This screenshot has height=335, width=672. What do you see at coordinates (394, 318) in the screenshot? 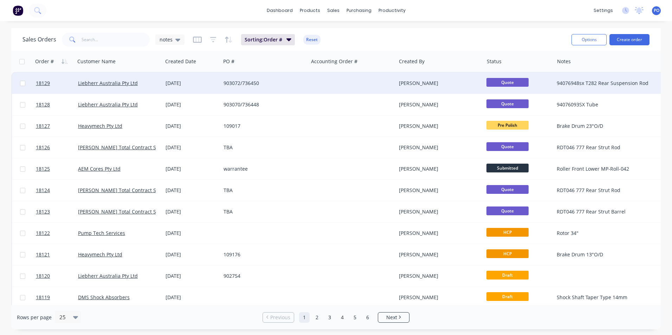
I see `a: Next page` at bounding box center [394, 318].